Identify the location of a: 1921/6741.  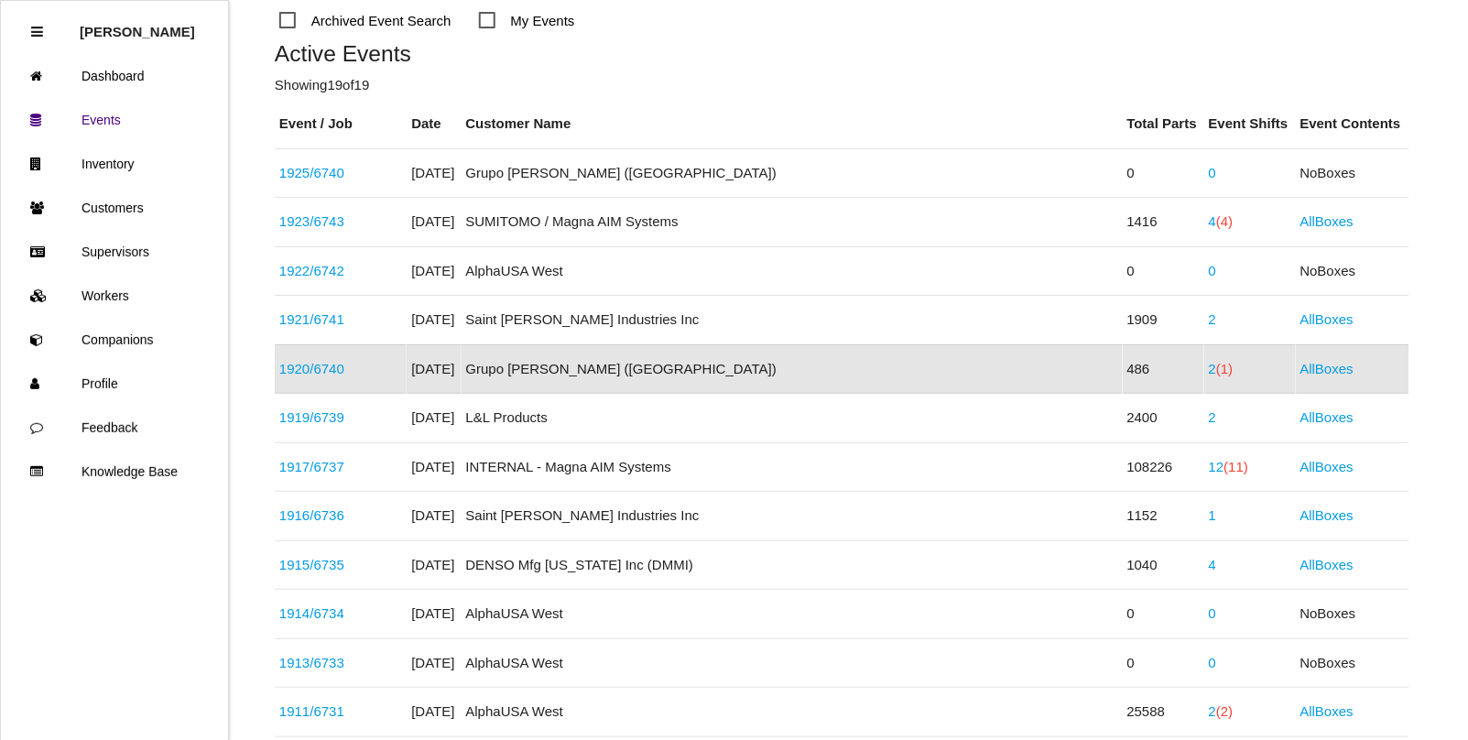
(311, 319).